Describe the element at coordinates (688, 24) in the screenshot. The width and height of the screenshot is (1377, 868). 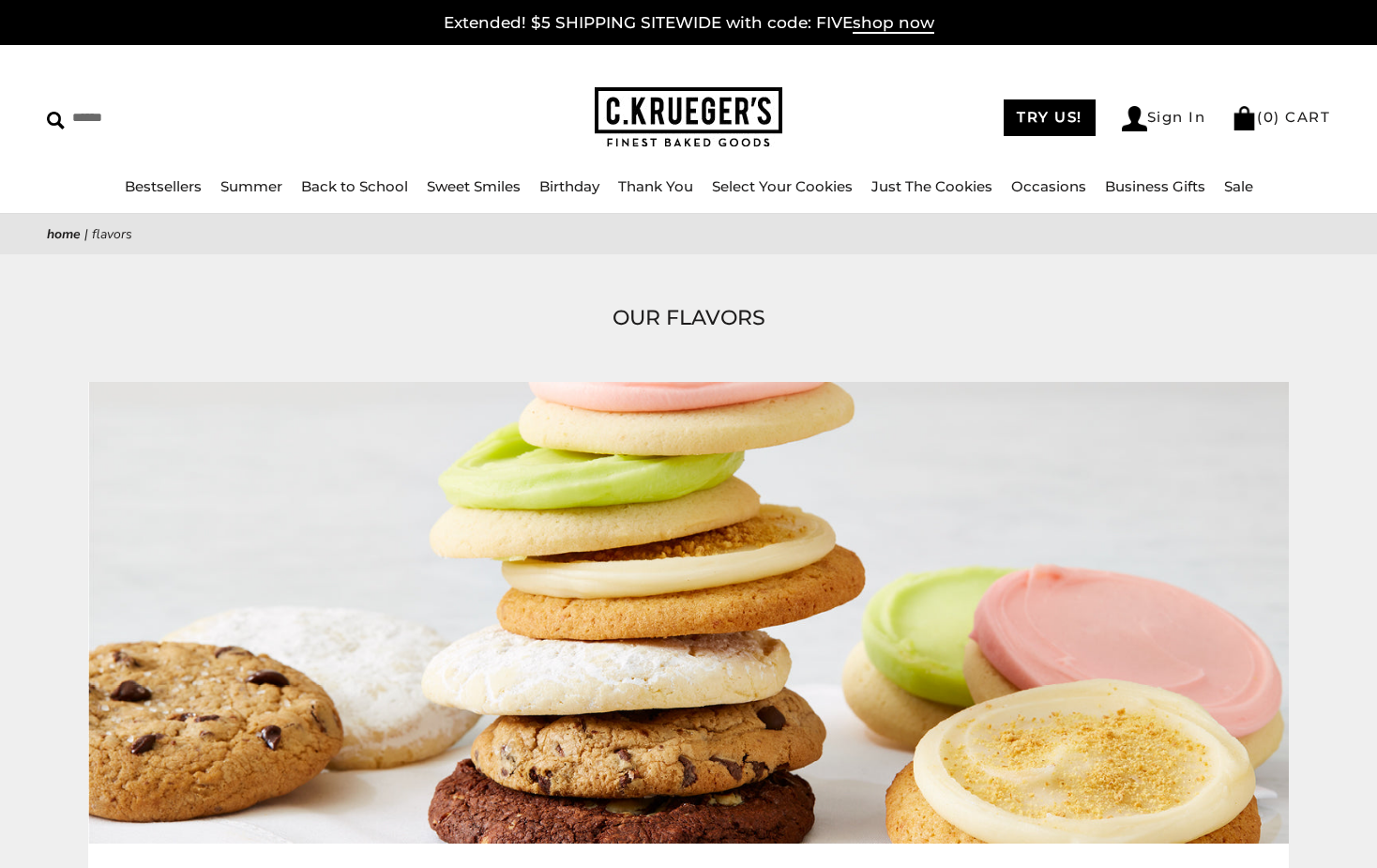
I see `a: Extended! $5 SHIPPING SITEWIDE with code: FIVEshop now` at that location.